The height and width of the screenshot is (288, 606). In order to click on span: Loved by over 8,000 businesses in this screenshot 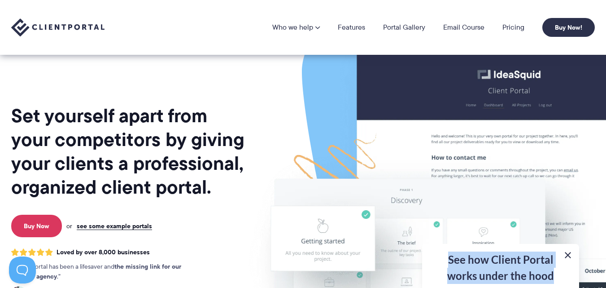, I will do `click(103, 252)`.